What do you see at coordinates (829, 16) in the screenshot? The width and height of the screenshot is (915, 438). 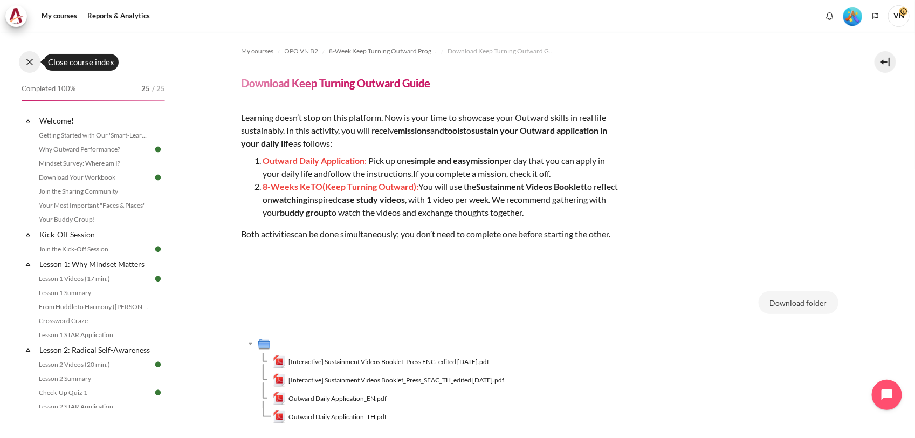 I see `div: Show notification window with no new notifications` at bounding box center [829, 16].